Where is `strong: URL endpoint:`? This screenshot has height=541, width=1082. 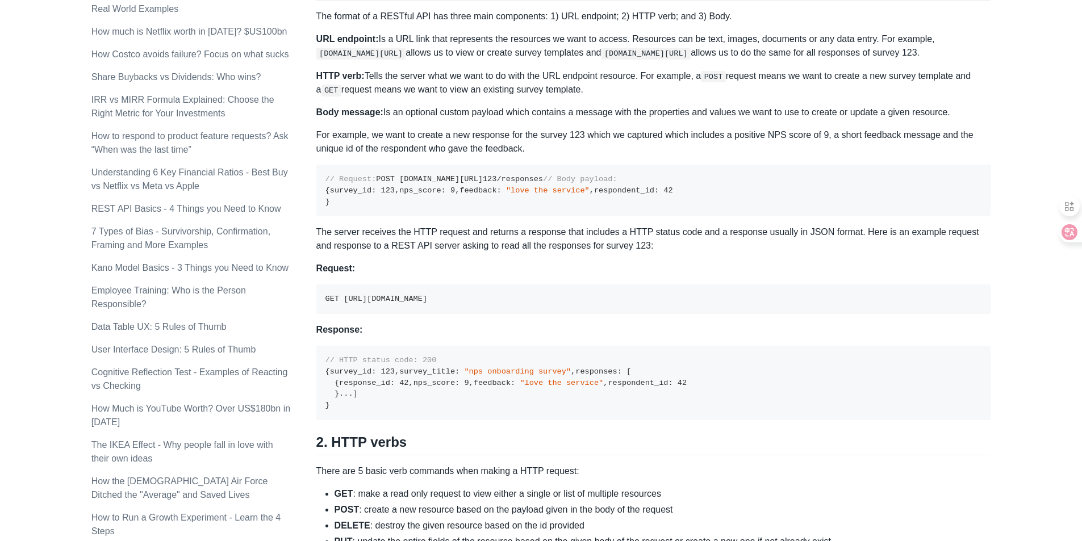 strong: URL endpoint: is located at coordinates (348, 39).